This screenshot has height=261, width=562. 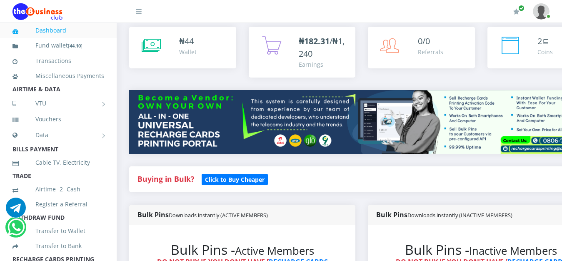 I want to click on div: Coins, so click(x=545, y=52).